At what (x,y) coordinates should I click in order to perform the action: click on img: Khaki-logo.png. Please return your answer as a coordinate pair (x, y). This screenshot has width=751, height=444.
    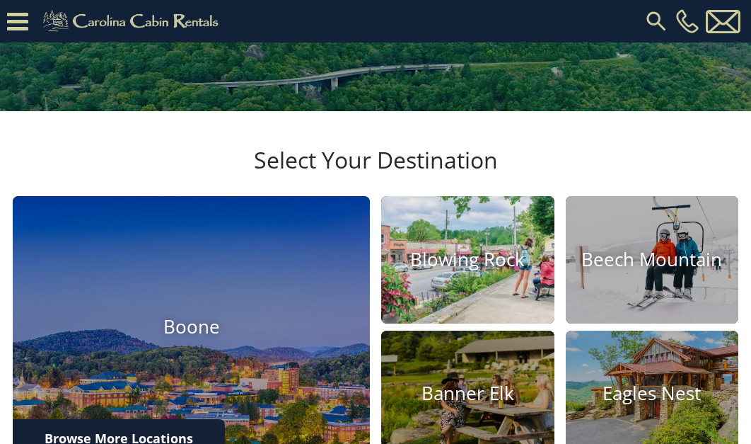
    Looking at the image, I should click on (133, 21).